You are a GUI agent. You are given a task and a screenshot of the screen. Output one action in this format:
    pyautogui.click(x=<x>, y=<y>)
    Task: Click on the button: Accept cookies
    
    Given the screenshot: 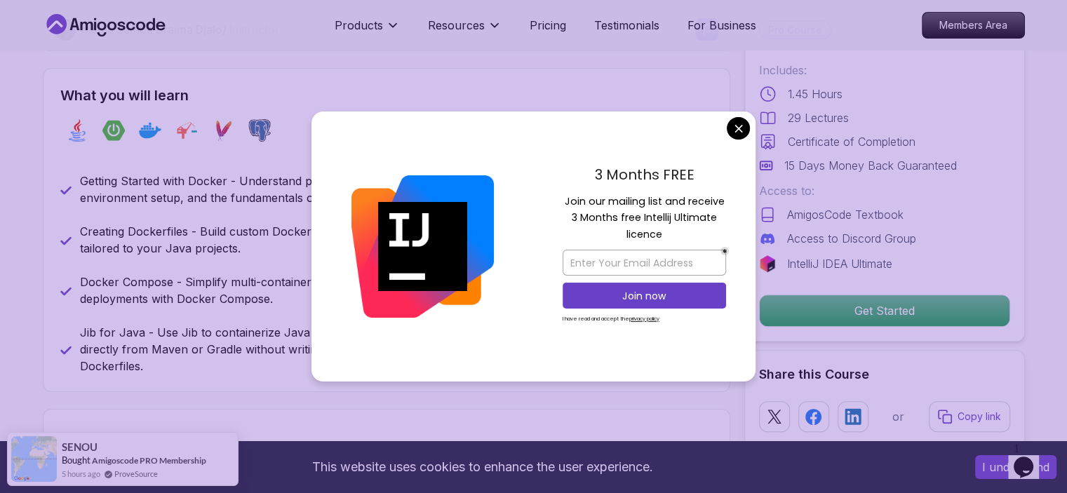 What is the action you would take?
    pyautogui.click(x=1016, y=467)
    